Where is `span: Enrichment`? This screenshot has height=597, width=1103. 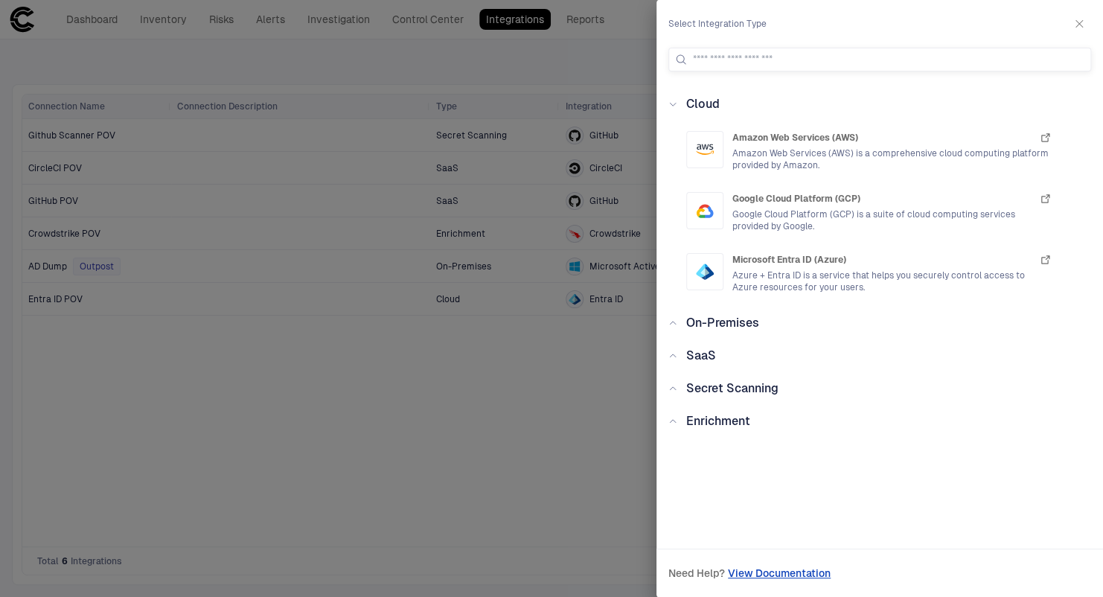 span: Enrichment is located at coordinates (718, 420).